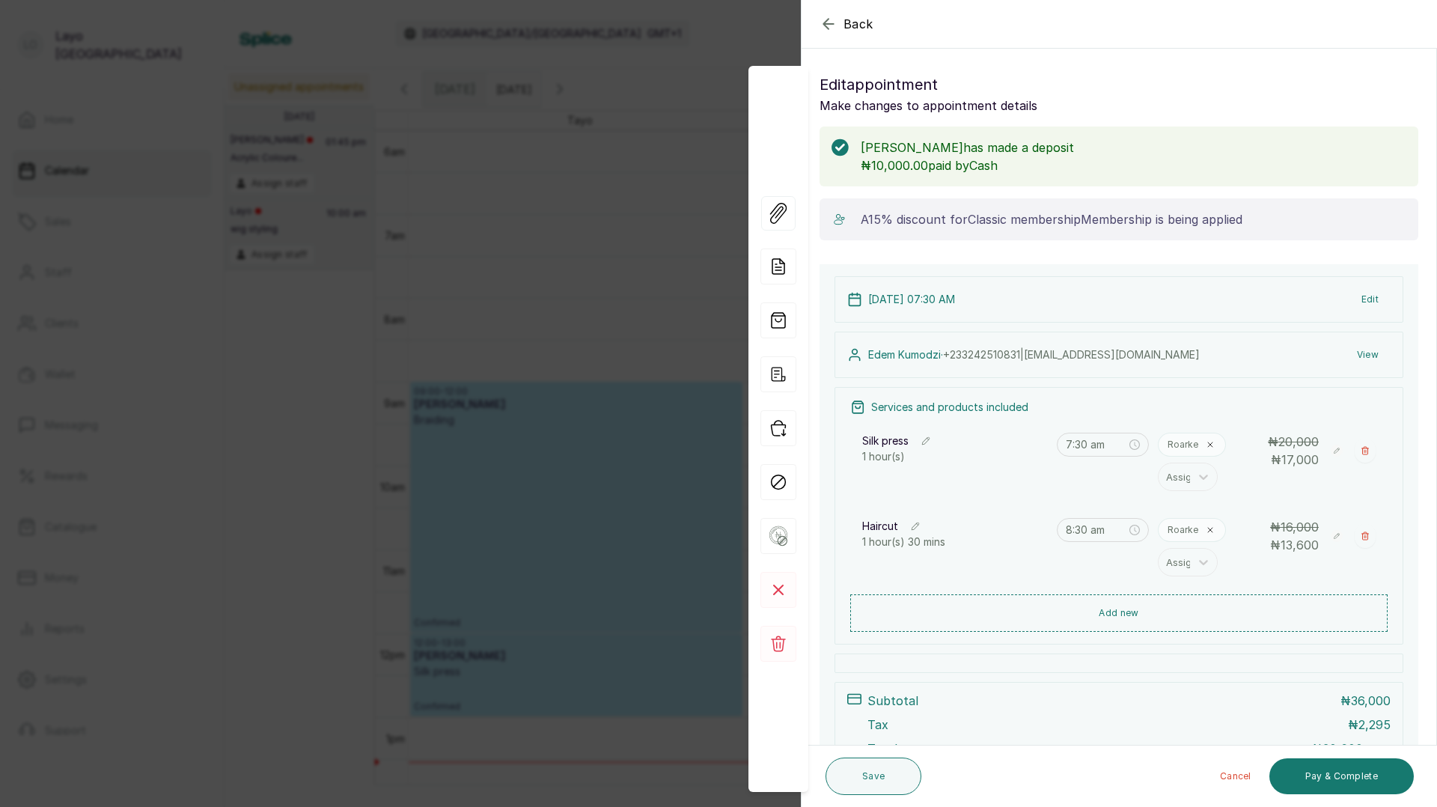  I want to click on p: A 15 % discount for Classic membership Membership is being applied, so click(1133, 219).